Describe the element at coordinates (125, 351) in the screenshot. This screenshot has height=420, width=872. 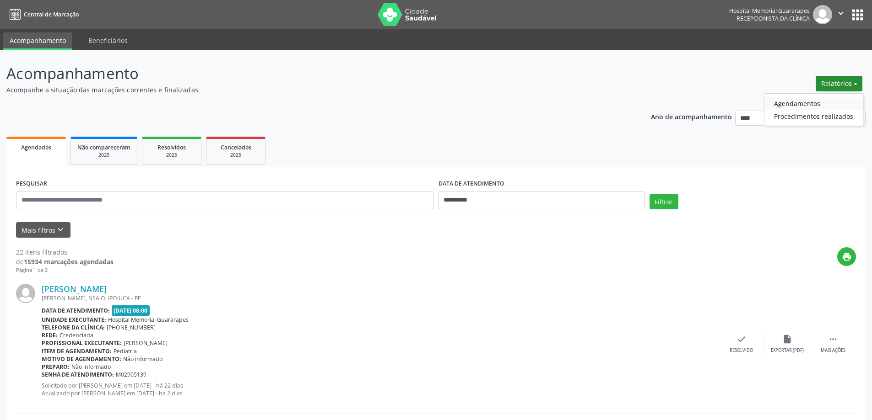
I see `span: Pediatria` at that location.